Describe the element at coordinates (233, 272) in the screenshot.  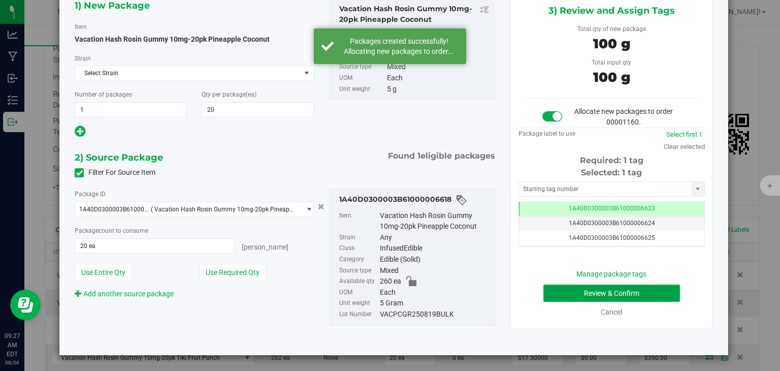
I see `button: Use Required Qty` at that location.